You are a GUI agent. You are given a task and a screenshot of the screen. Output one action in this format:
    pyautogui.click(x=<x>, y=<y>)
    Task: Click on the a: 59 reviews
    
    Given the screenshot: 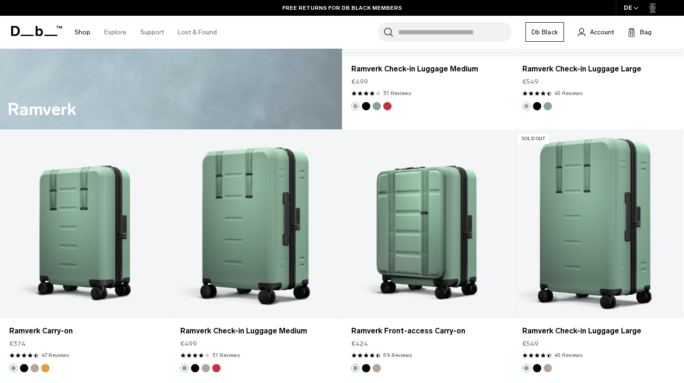 What is the action you would take?
    pyautogui.click(x=398, y=355)
    